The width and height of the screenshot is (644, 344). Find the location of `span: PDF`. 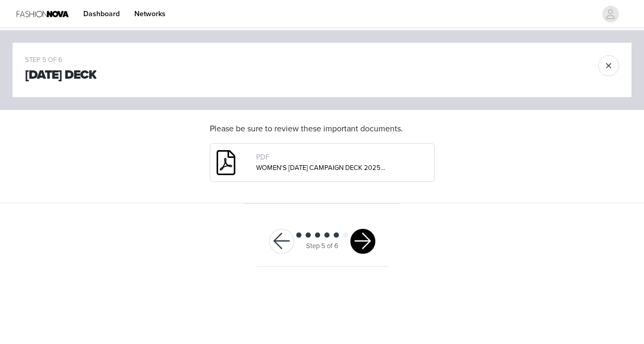

span: PDF is located at coordinates (263, 157).